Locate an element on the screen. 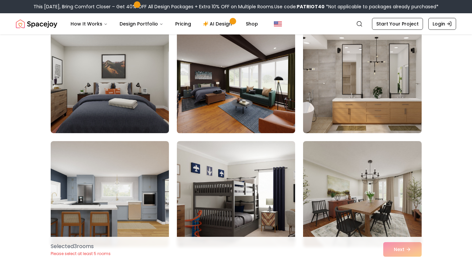 This screenshot has width=472, height=262. a: AI Design is located at coordinates (218, 24).